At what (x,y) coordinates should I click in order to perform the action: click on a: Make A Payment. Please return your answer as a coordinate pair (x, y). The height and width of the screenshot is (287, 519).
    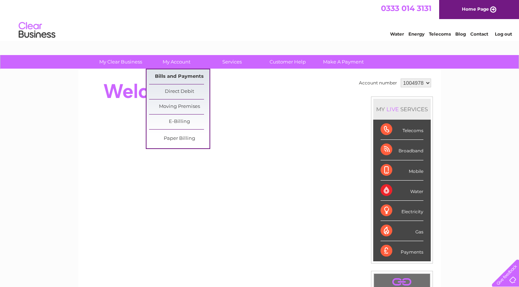
    Looking at the image, I should click on (344, 62).